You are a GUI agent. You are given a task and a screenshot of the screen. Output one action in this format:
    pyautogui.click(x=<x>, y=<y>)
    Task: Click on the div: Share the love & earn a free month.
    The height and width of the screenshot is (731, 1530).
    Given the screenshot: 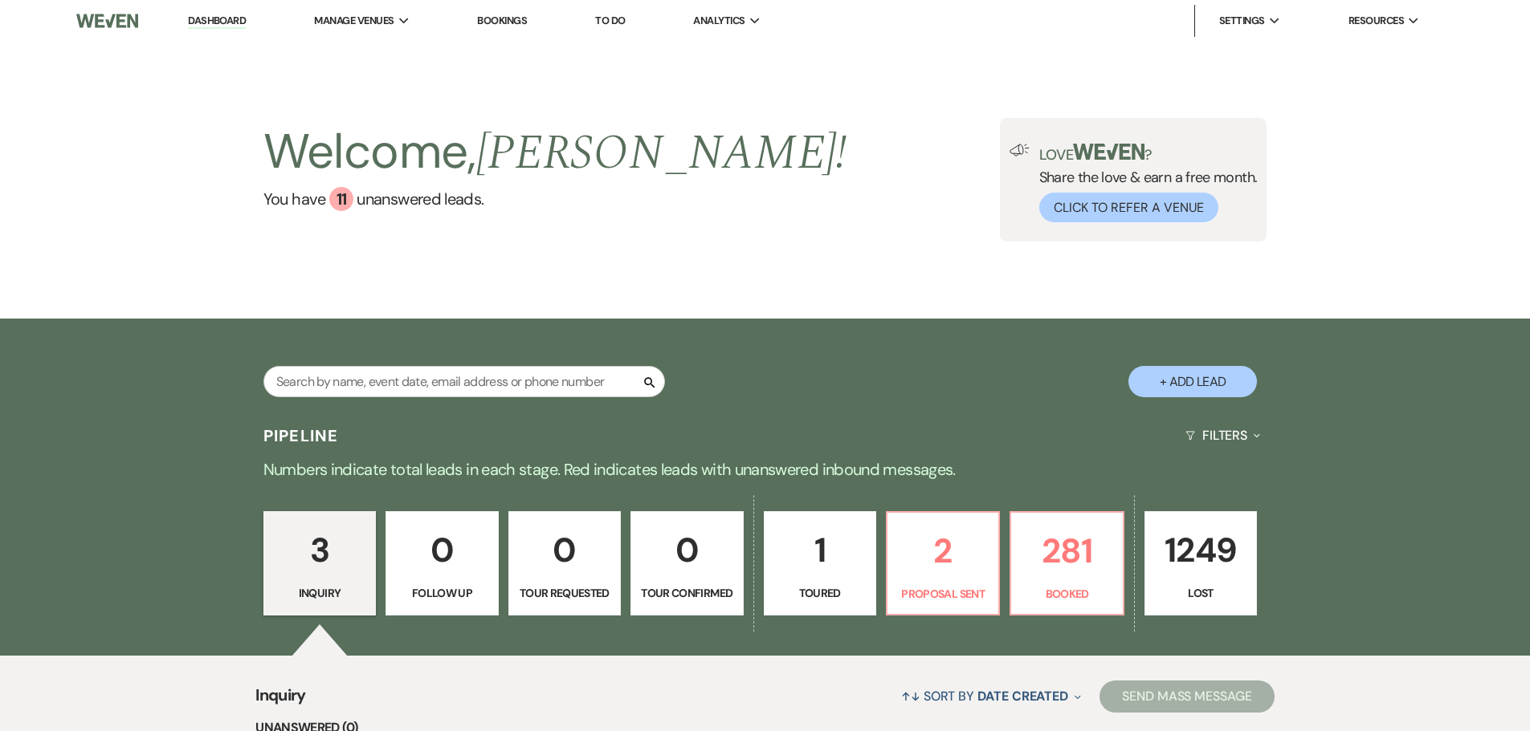 What is the action you would take?
    pyautogui.click(x=1143, y=183)
    